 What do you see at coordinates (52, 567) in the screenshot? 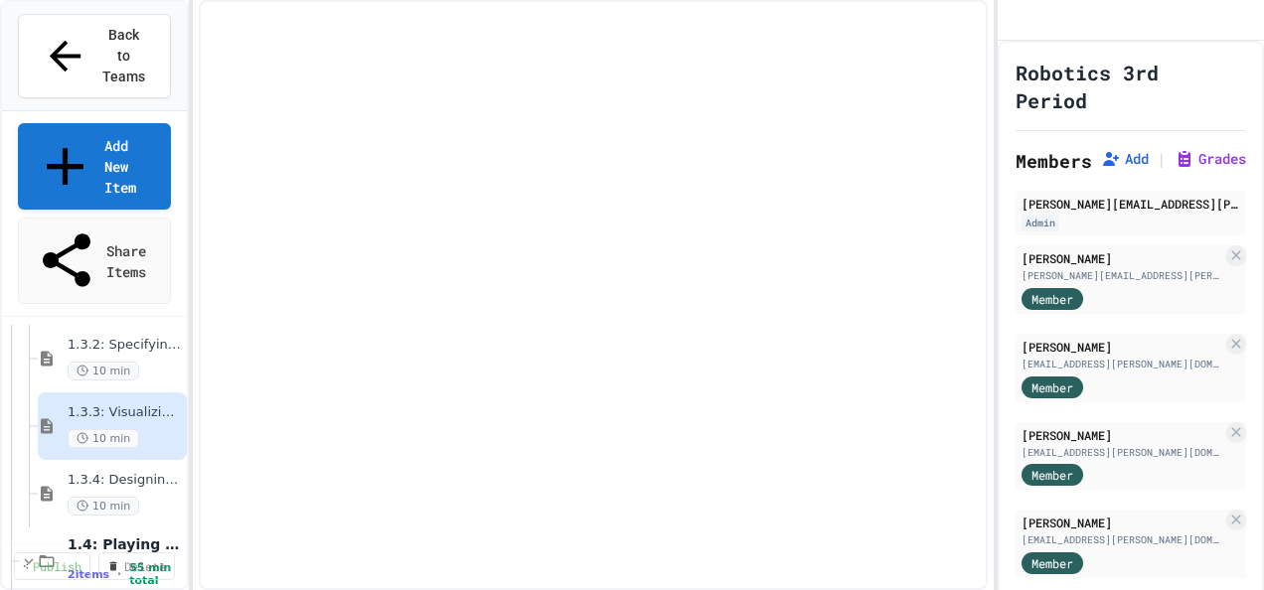
I see `a: Publish` at bounding box center [52, 567].